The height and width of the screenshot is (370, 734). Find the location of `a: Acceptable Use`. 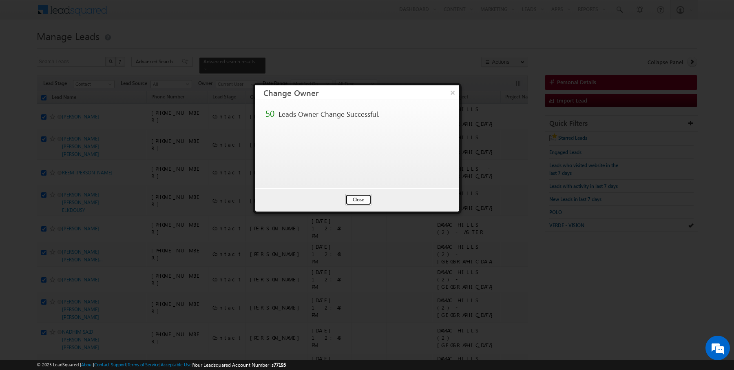

a: Acceptable Use is located at coordinates (176, 364).